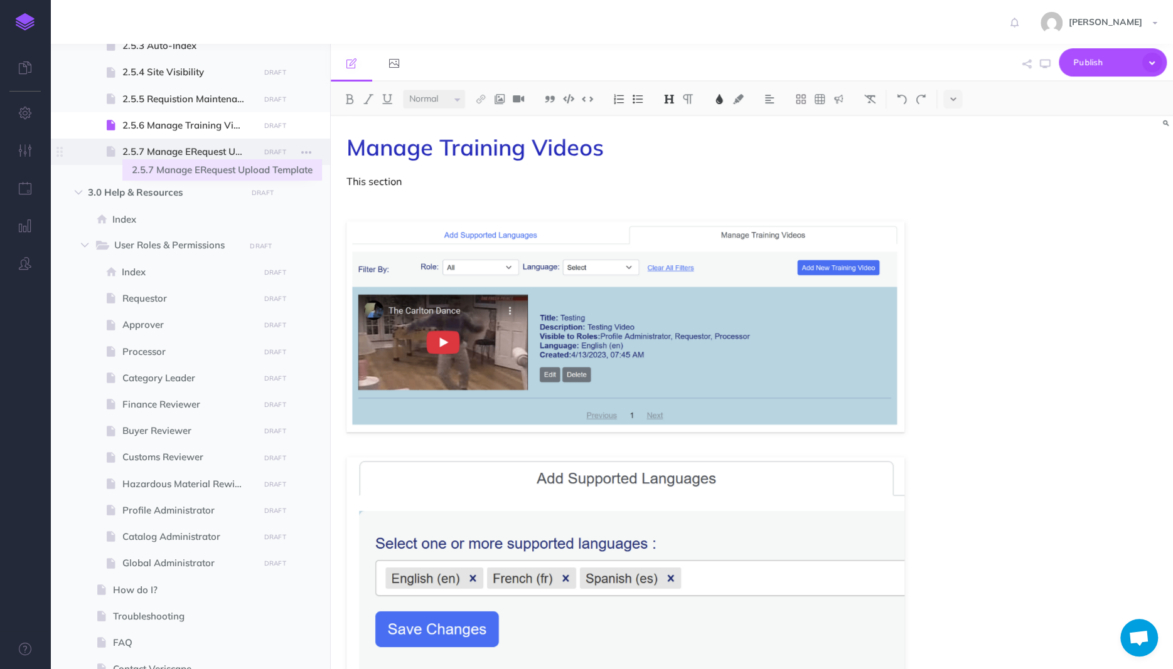  Describe the element at coordinates (188, 325) in the screenshot. I see `span: Approver` at that location.